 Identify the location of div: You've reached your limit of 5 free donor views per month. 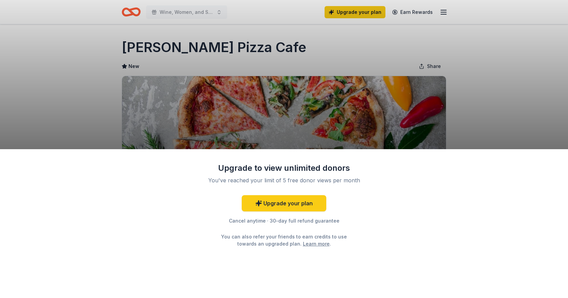
(284, 180).